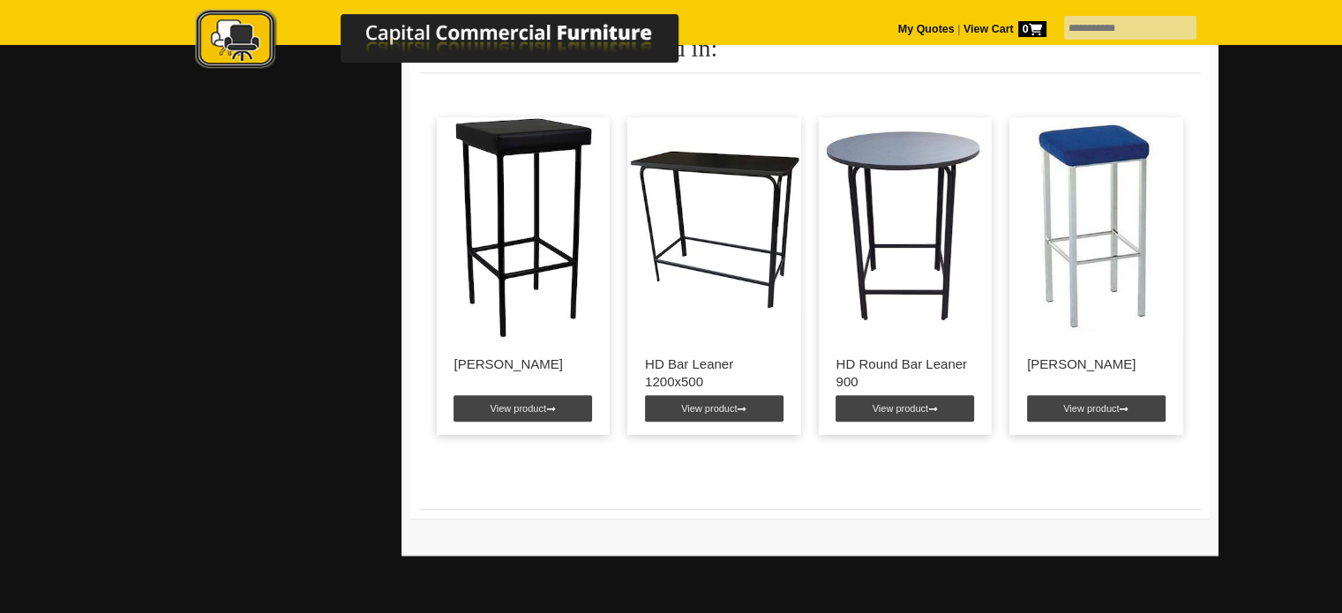  I want to click on img: HD Bar Leaner 1200x500, so click(714, 228).